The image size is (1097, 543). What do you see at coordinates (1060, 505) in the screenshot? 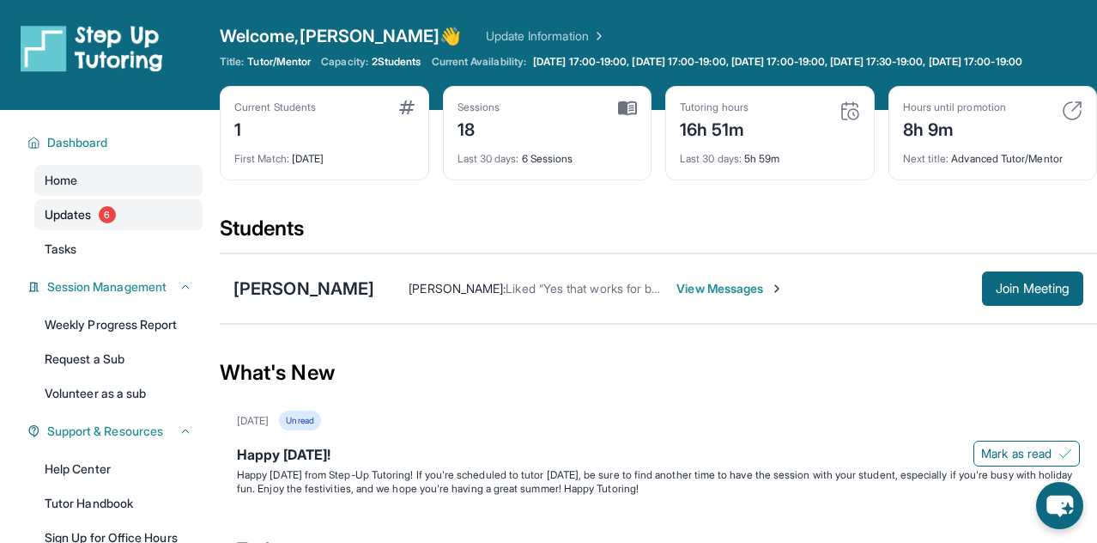
I see `button: chat-button` at bounding box center [1060, 505].